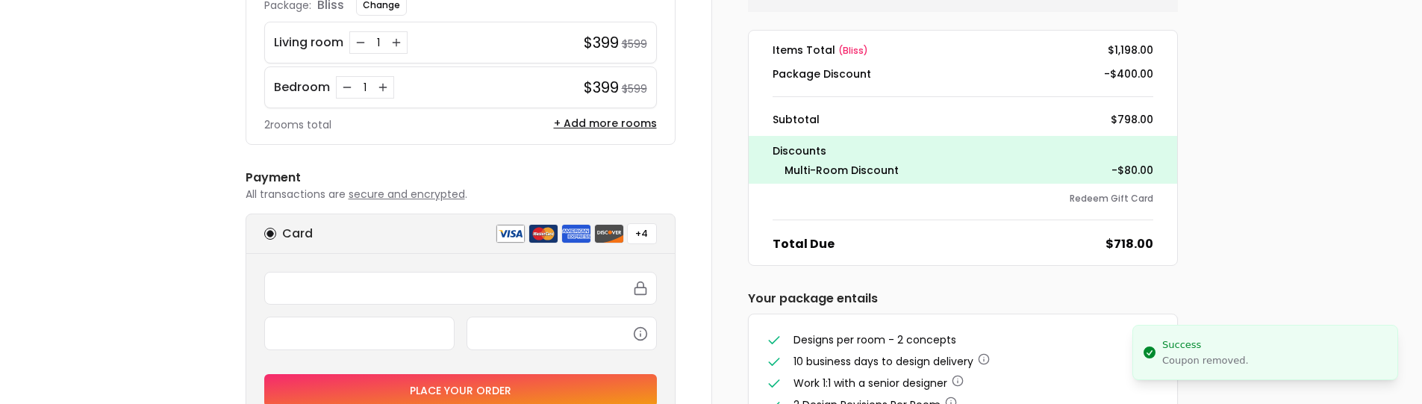 This screenshot has width=1422, height=404. What do you see at coordinates (1111, 198) in the screenshot?
I see `button: Redeem Gift Card` at bounding box center [1111, 198].